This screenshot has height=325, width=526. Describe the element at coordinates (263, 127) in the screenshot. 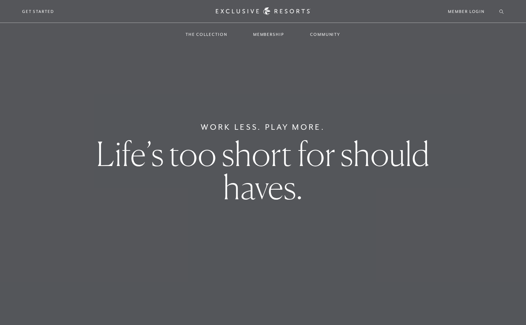

I see `h6: Work Less. Play More.` at that location.